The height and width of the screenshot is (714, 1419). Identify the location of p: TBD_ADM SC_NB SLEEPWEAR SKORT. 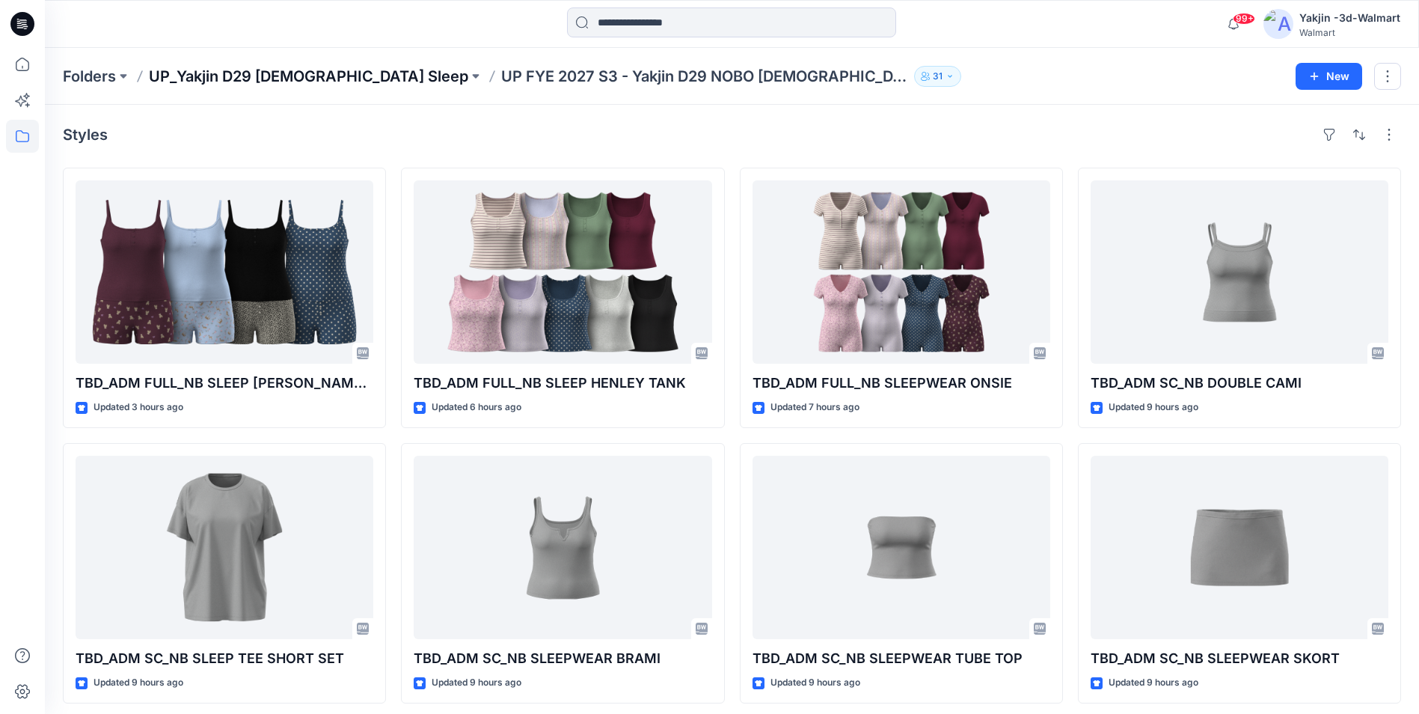
(1239, 658).